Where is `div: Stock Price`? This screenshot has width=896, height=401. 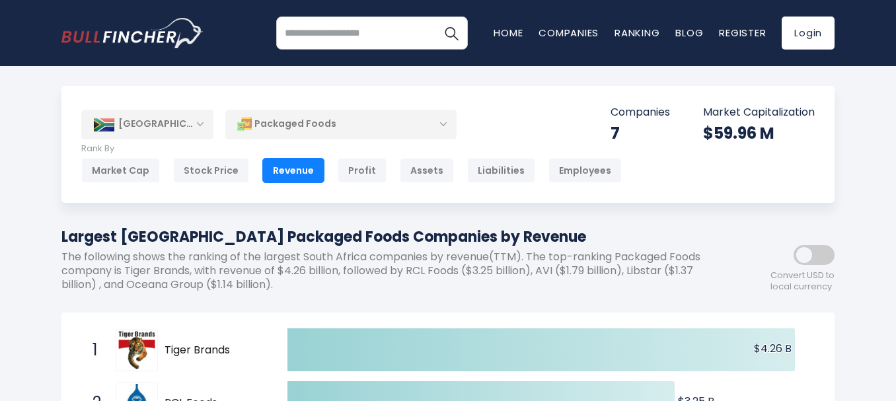
div: Stock Price is located at coordinates (211, 170).